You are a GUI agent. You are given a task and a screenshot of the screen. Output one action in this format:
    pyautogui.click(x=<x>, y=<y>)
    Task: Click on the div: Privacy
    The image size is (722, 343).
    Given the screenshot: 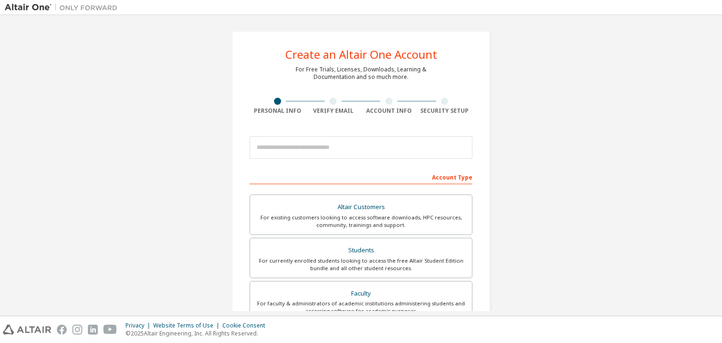 What is the action you would take?
    pyautogui.click(x=139, y=326)
    